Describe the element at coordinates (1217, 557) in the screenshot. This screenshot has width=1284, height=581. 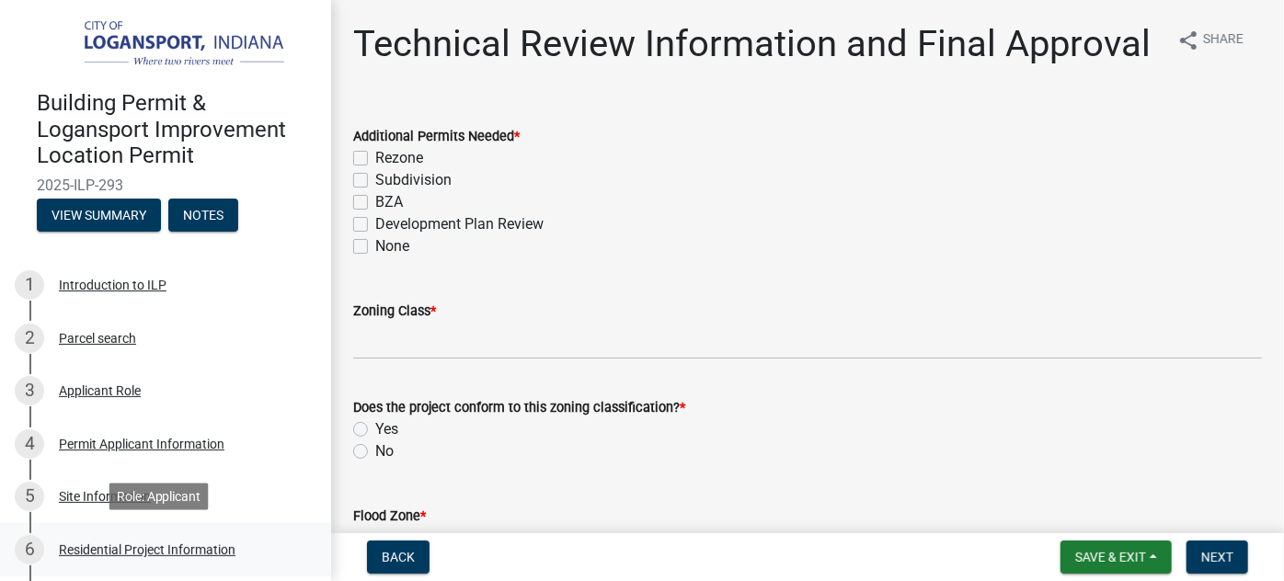
I see `span: Next` at that location.